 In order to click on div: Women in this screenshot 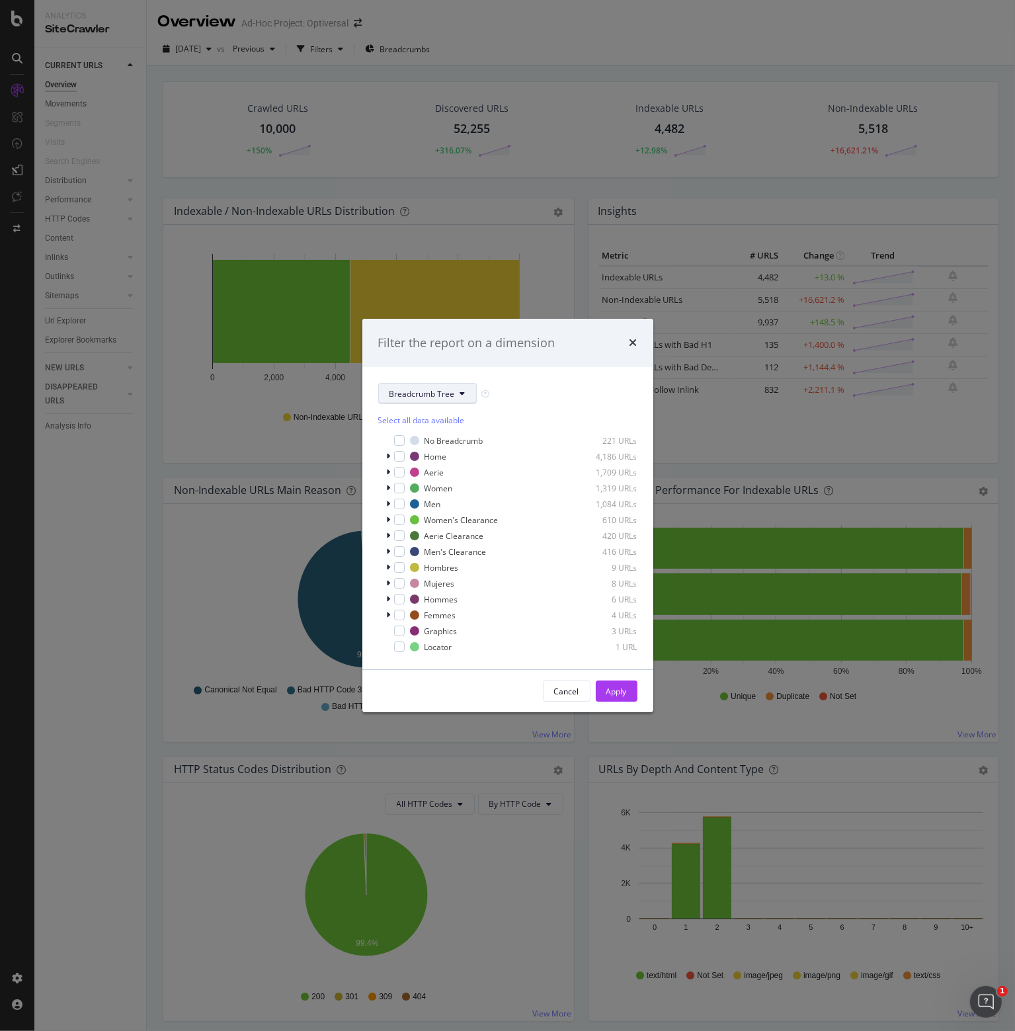, I will do `click(438, 488)`.